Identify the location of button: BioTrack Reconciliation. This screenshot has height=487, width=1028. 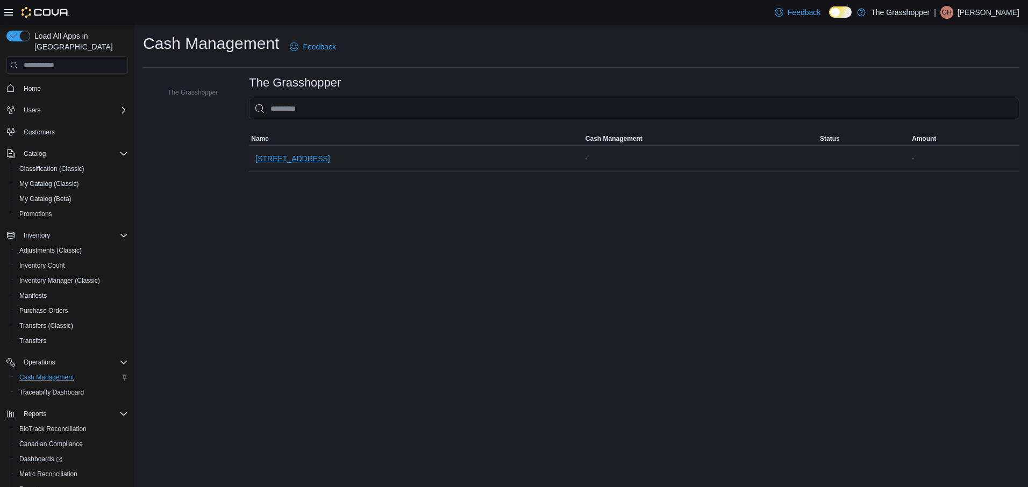
(72, 429).